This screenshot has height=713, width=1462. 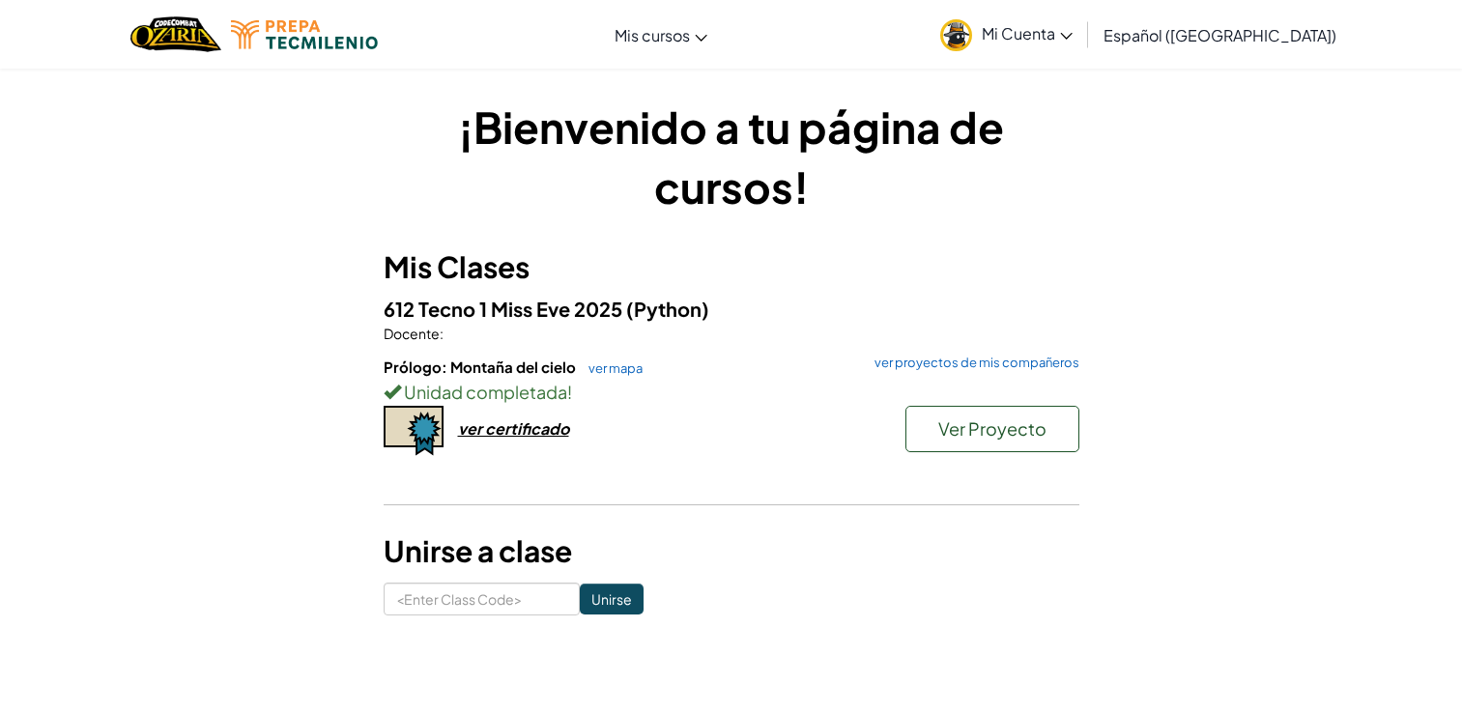 What do you see at coordinates (661, 35) in the screenshot?
I see `a: Mis cursos` at bounding box center [661, 35].